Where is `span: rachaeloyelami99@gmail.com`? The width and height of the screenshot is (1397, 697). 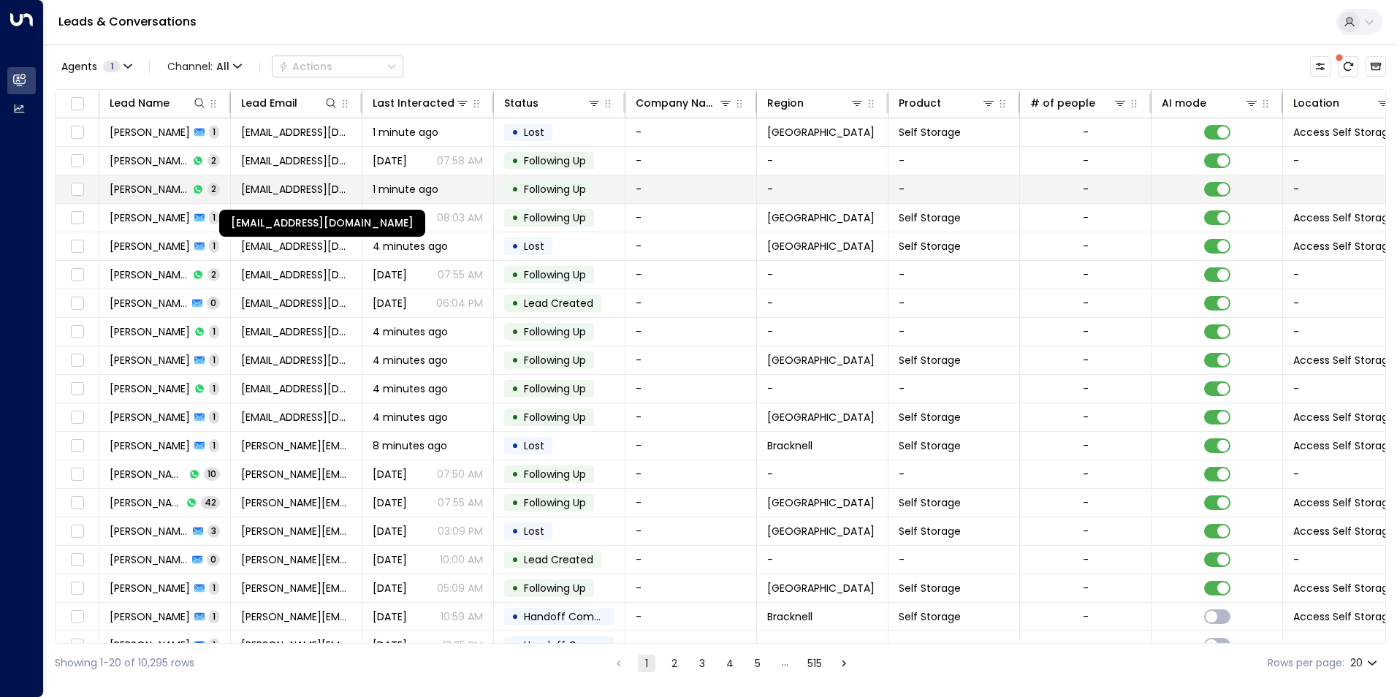
span: rachaeloyelami99@gmail.com is located at coordinates (296, 417).